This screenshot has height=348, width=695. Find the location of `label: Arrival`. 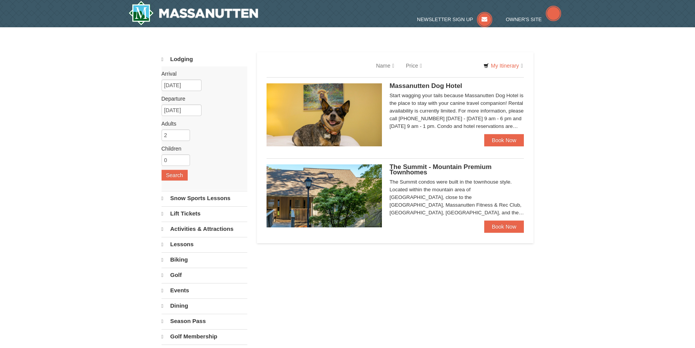

label: Arrival is located at coordinates (201, 74).